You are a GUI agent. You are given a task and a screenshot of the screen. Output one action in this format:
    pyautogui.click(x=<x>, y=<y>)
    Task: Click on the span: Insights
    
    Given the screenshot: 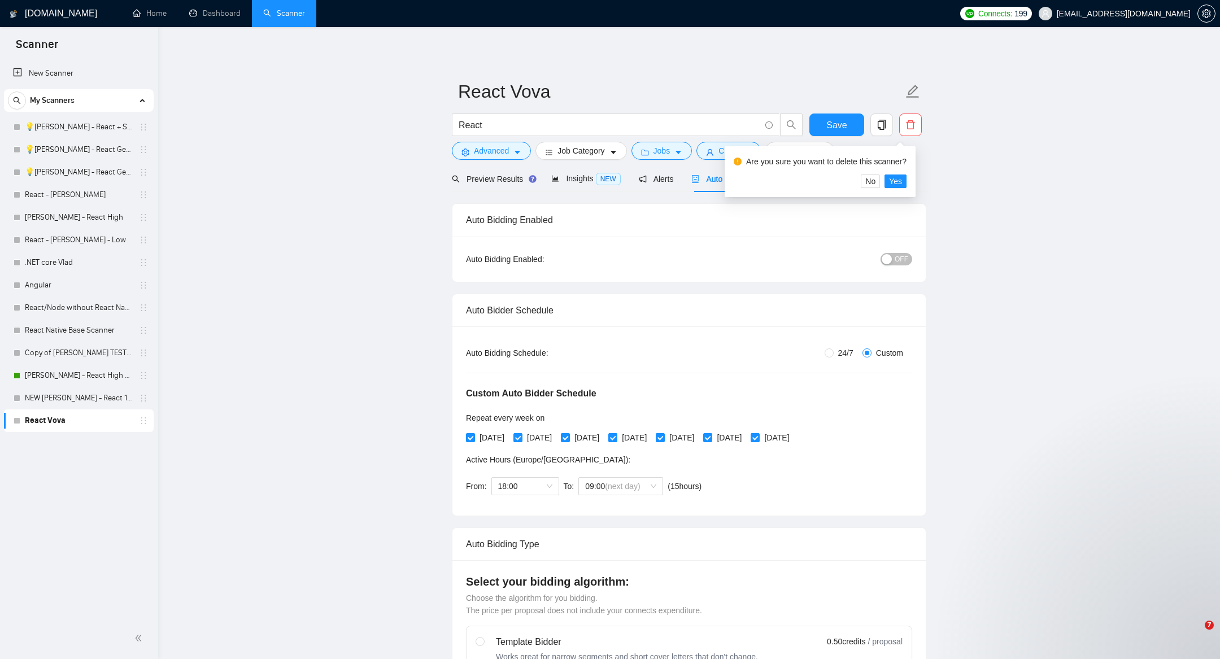 What is the action you would take?
    pyautogui.click(x=586, y=178)
    